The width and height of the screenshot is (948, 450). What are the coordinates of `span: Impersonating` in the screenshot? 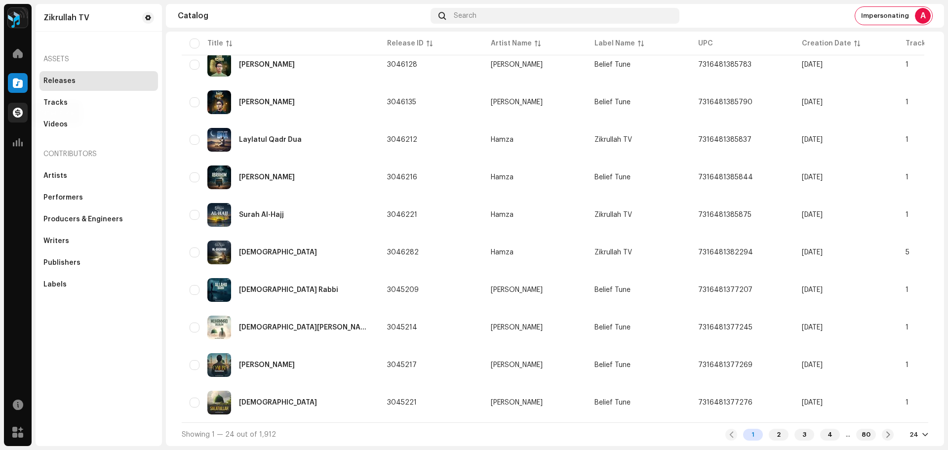 It's located at (885, 16).